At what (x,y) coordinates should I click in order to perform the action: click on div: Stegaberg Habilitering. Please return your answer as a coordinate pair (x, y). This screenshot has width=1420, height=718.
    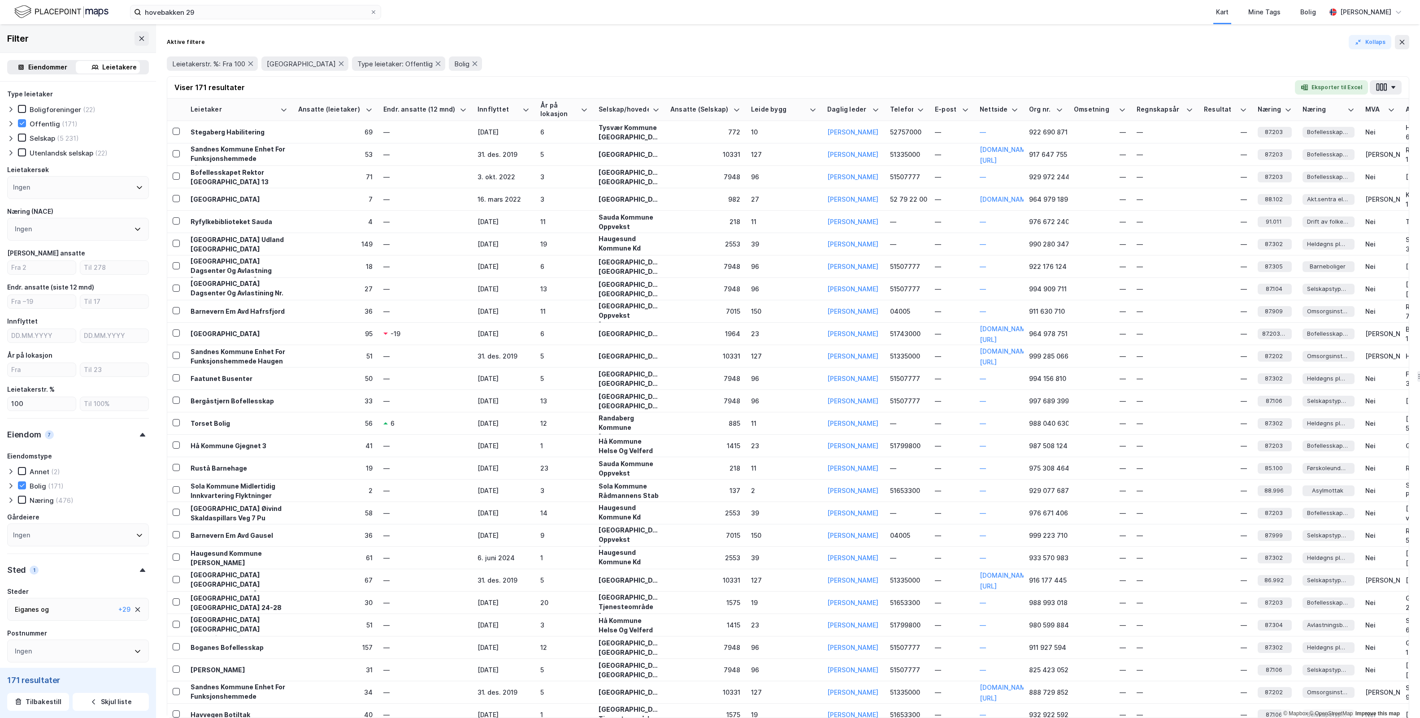
    Looking at the image, I should click on (239, 132).